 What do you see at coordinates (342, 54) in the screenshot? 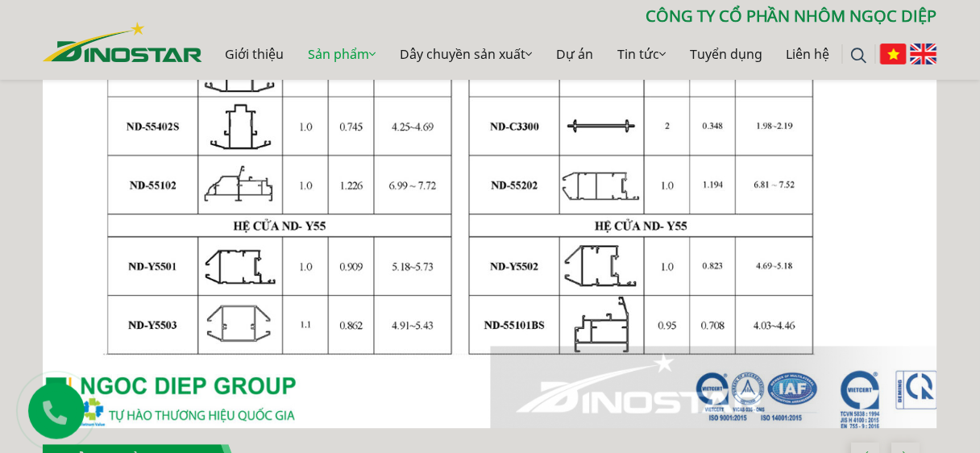
I see `a: Sản phẩm` at bounding box center [342, 54].